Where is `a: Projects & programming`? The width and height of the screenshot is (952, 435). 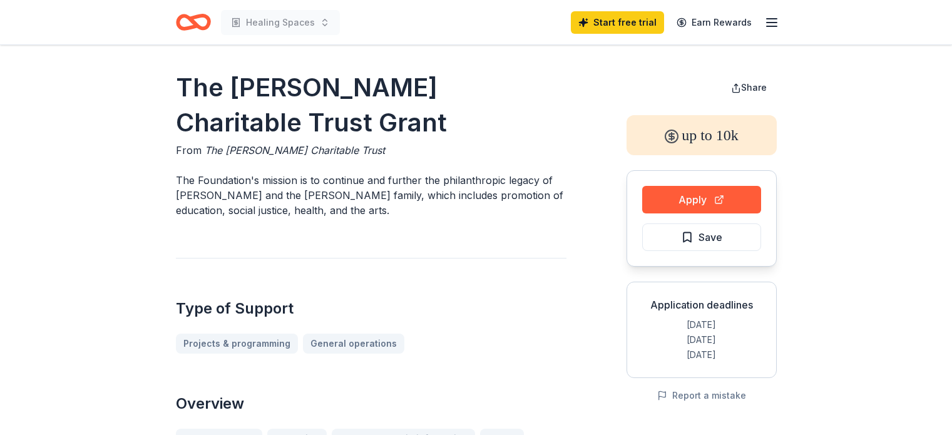 a: Projects & programming is located at coordinates (237, 344).